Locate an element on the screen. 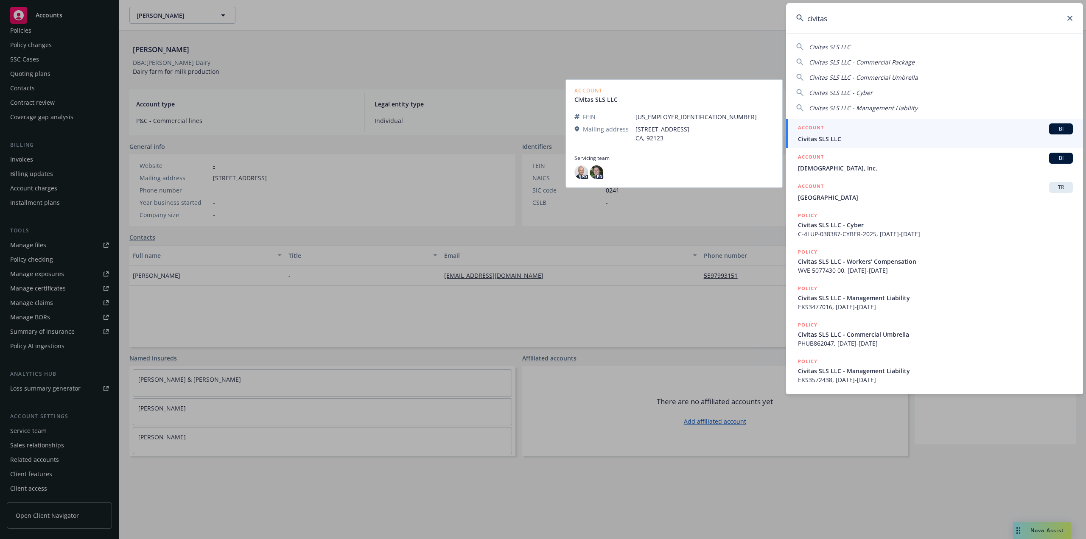  a: ACCOUNTBICivitas SLS LLC is located at coordinates (934, 133).